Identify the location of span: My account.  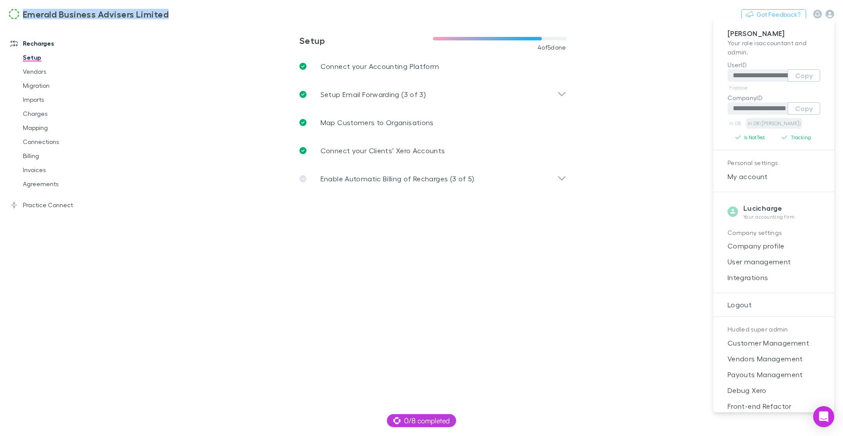
(774, 177).